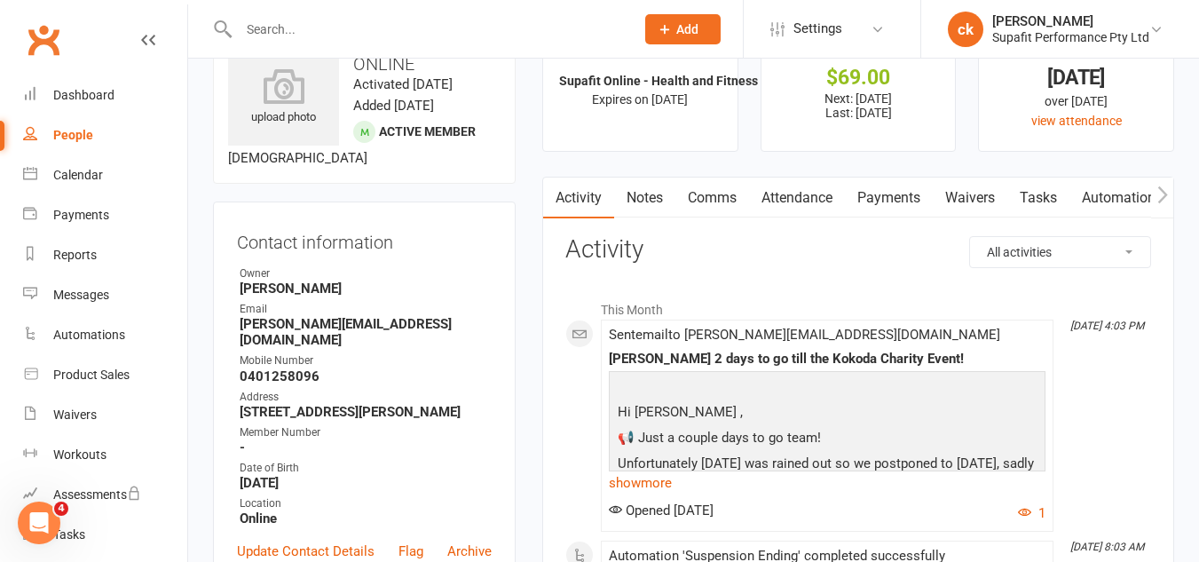 This screenshot has height=562, width=1199. Describe the element at coordinates (105, 494) in the screenshot. I see `a: Assessments` at that location.